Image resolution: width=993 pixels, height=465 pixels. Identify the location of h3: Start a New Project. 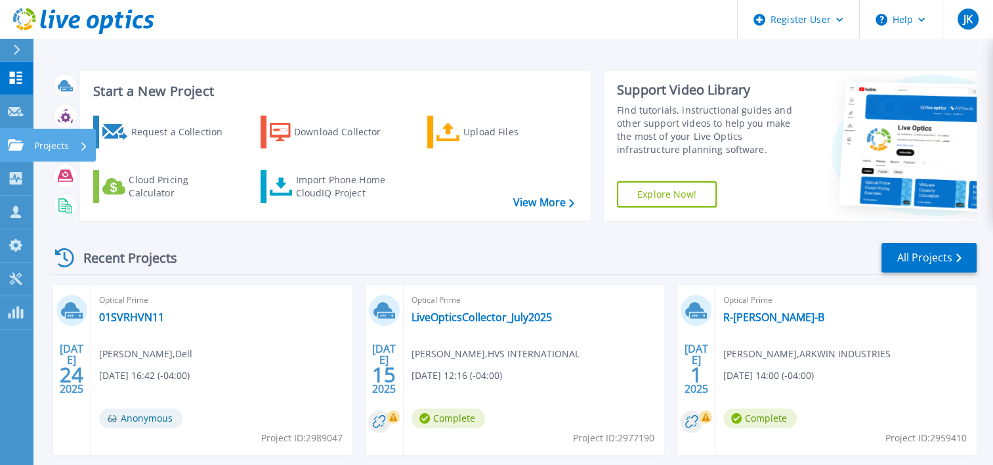
(333, 91).